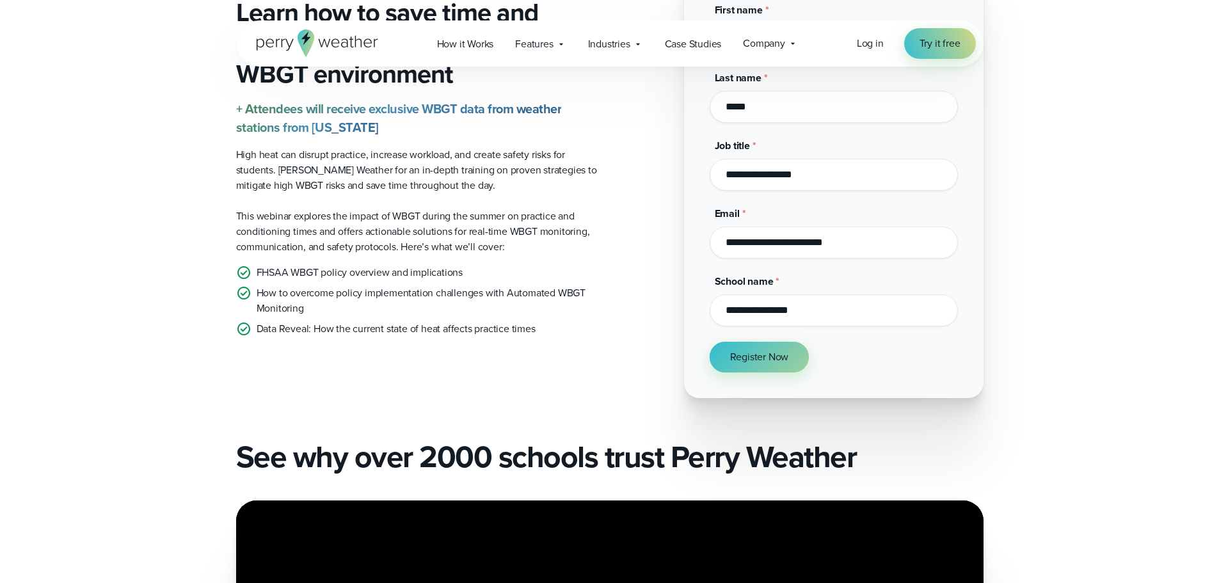 Image resolution: width=1219 pixels, height=583 pixels. I want to click on button: Register Now, so click(760, 357).